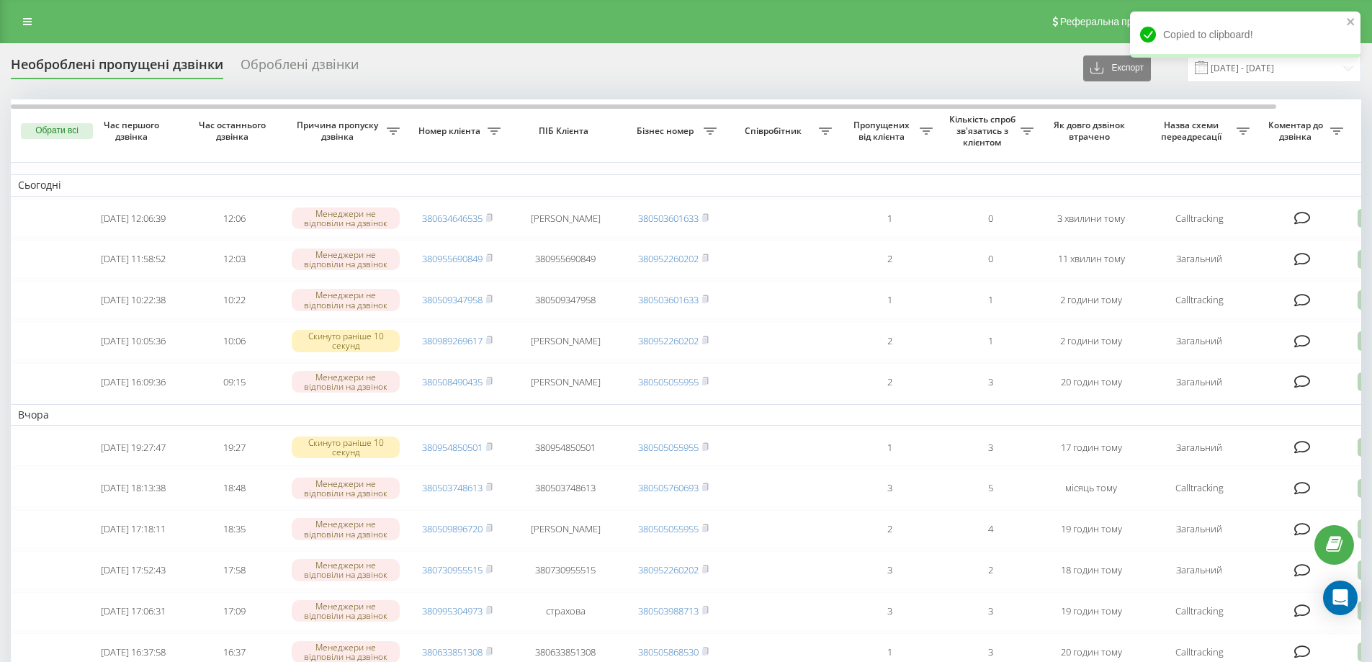 The height and width of the screenshot is (662, 1372). Describe the element at coordinates (1091, 488) in the screenshot. I see `td: місяць тому` at that location.